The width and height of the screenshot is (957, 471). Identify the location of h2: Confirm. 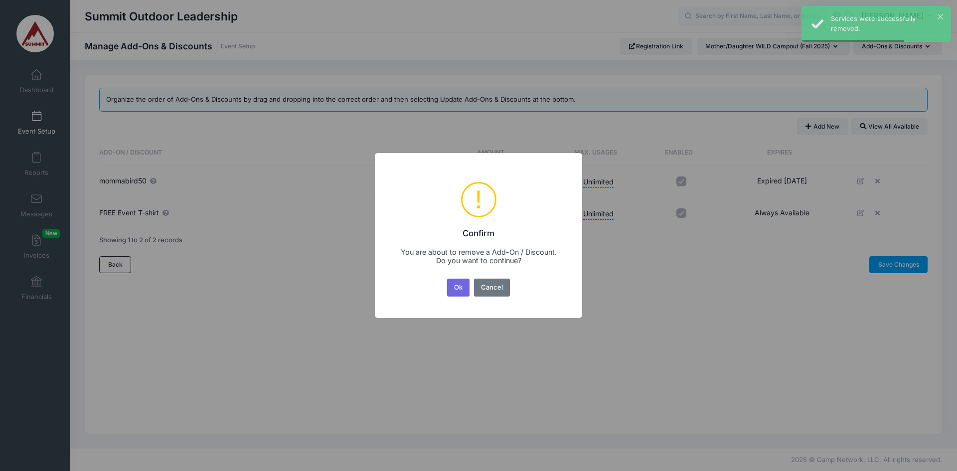
(478, 230).